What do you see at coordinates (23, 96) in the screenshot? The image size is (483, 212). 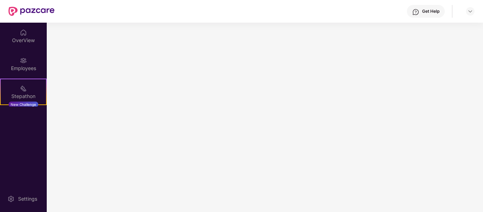 I see `div: Stepathon` at bounding box center [23, 96].